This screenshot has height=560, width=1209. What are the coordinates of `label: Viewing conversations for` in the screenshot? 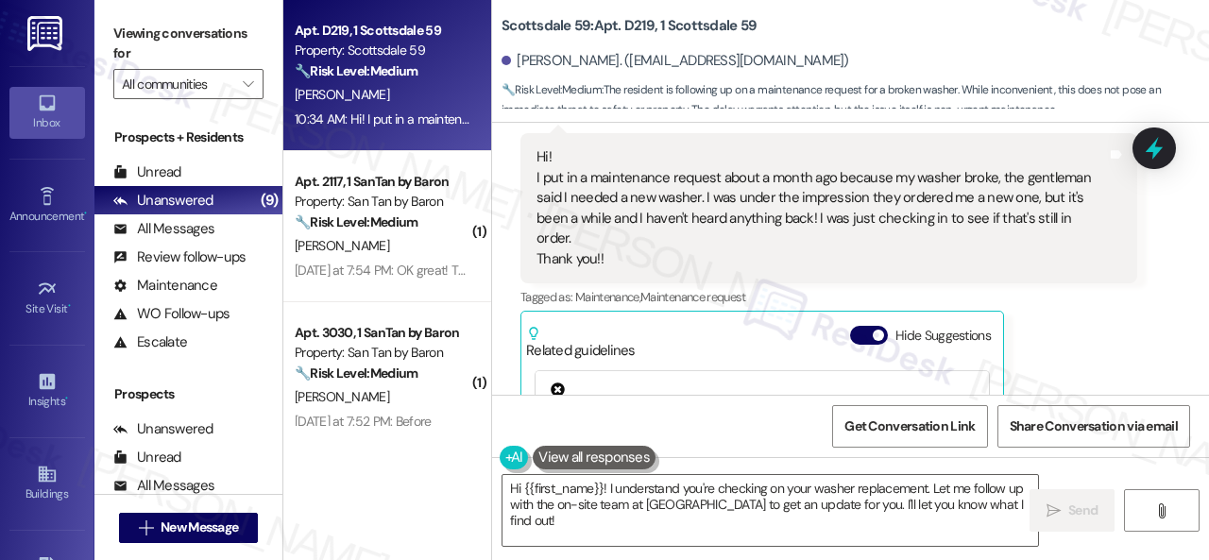 It's located at (188, 43).